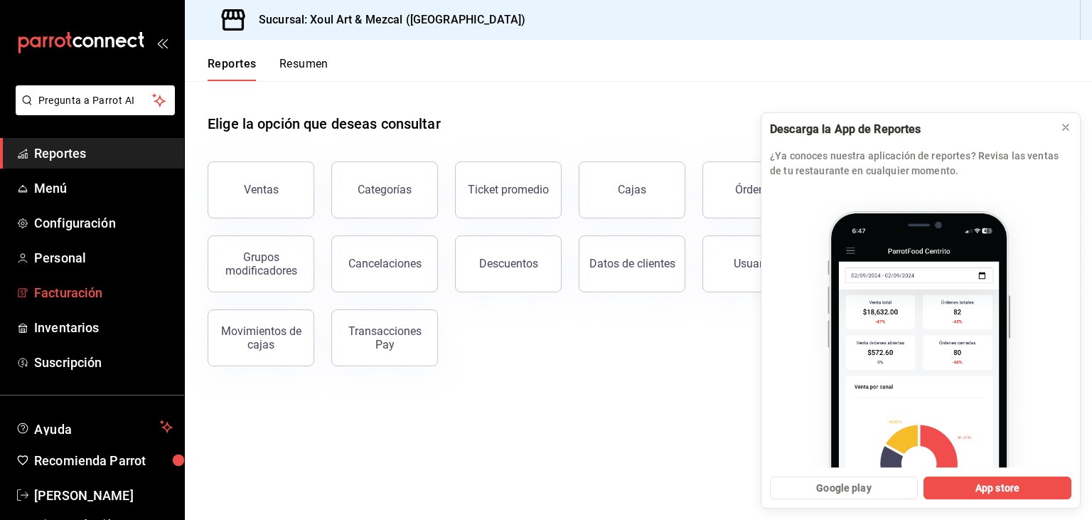  I want to click on button: Ticket promedio, so click(509, 190).